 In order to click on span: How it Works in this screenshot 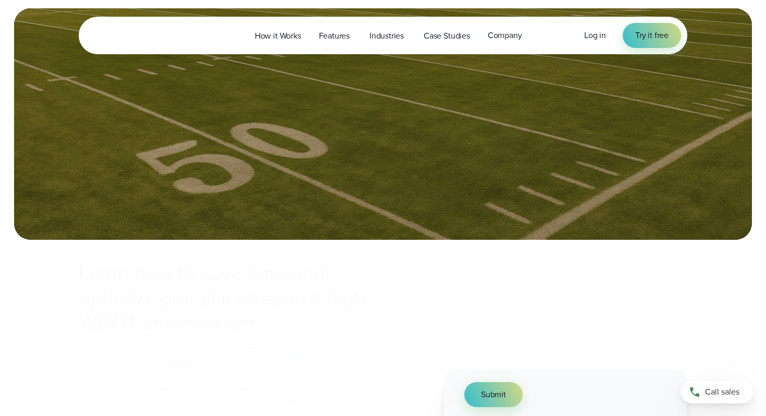, I will do `click(278, 36)`.